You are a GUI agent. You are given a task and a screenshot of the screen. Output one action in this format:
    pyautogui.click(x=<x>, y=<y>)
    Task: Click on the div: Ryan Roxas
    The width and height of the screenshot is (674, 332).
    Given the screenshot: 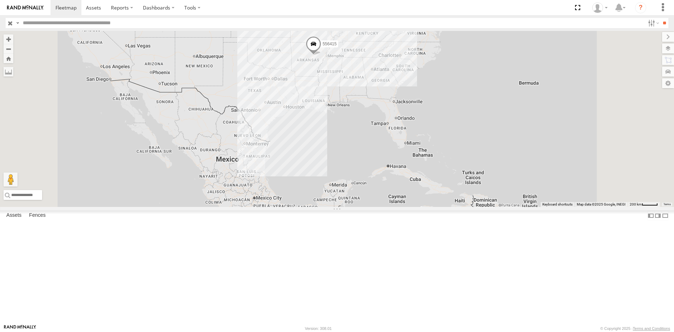 What is the action you would take?
    pyautogui.click(x=600, y=8)
    